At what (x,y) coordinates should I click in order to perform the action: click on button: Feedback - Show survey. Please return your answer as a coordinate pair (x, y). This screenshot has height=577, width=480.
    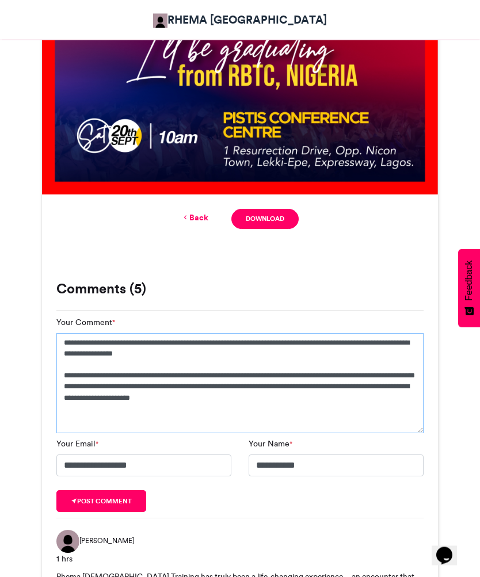
    Looking at the image, I should click on (469, 288).